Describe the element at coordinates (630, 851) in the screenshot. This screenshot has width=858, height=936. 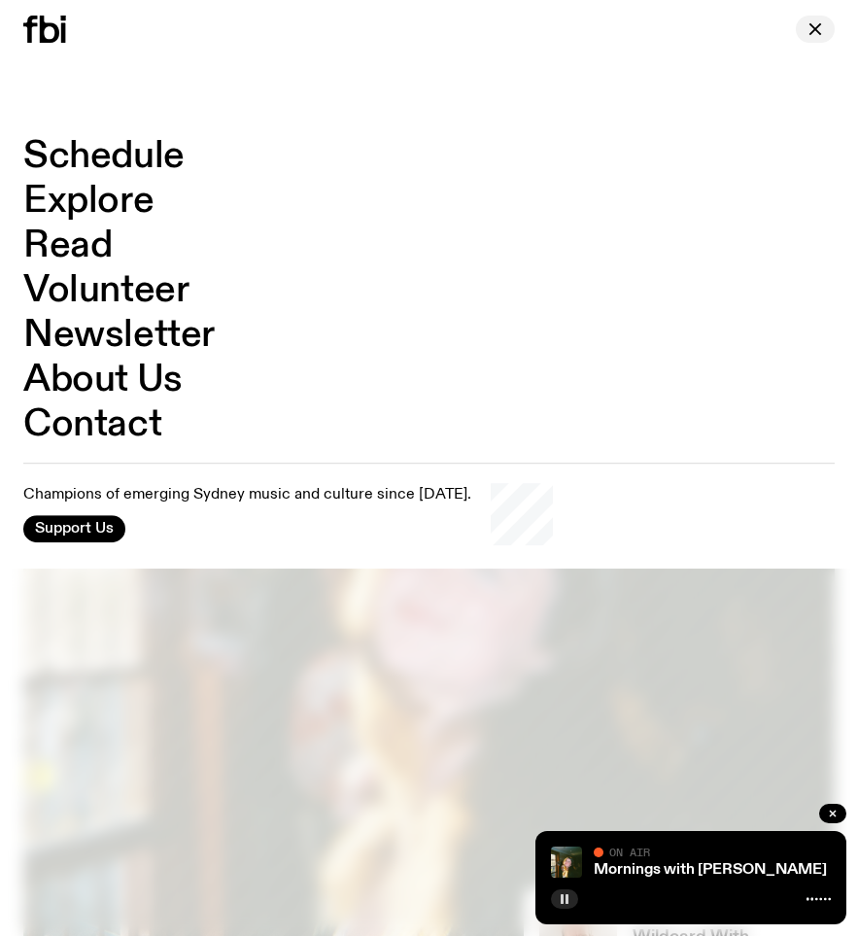
I see `span: On Air` at that location.